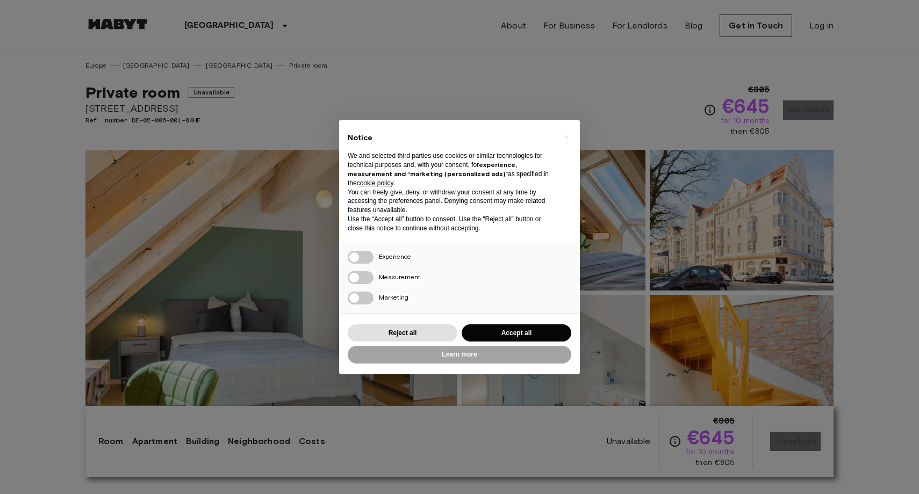  Describe the element at coordinates (393, 297) in the screenshot. I see `span: Marketing` at that location.